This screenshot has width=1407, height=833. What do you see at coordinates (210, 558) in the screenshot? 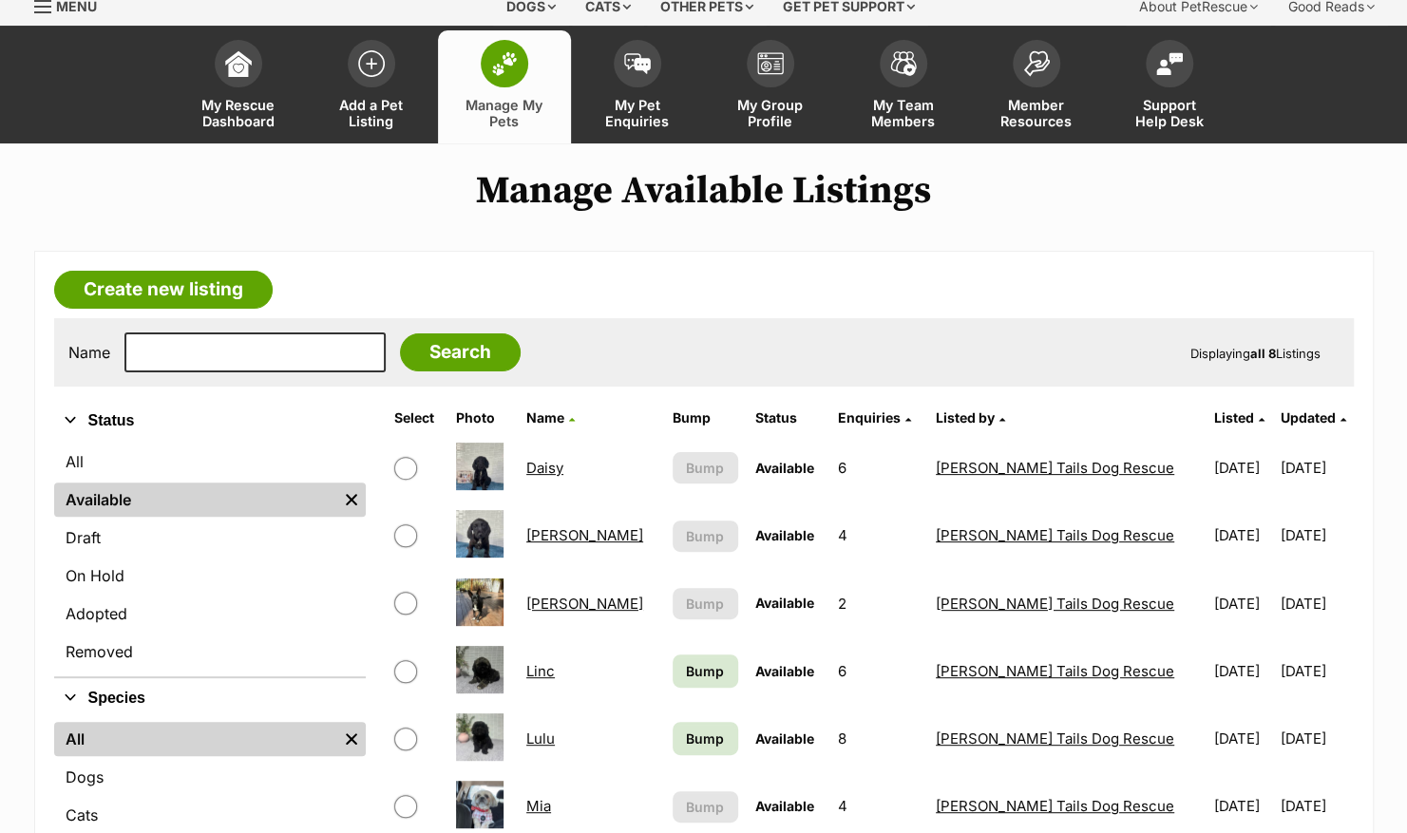
I see `div: Status` at bounding box center [210, 558].